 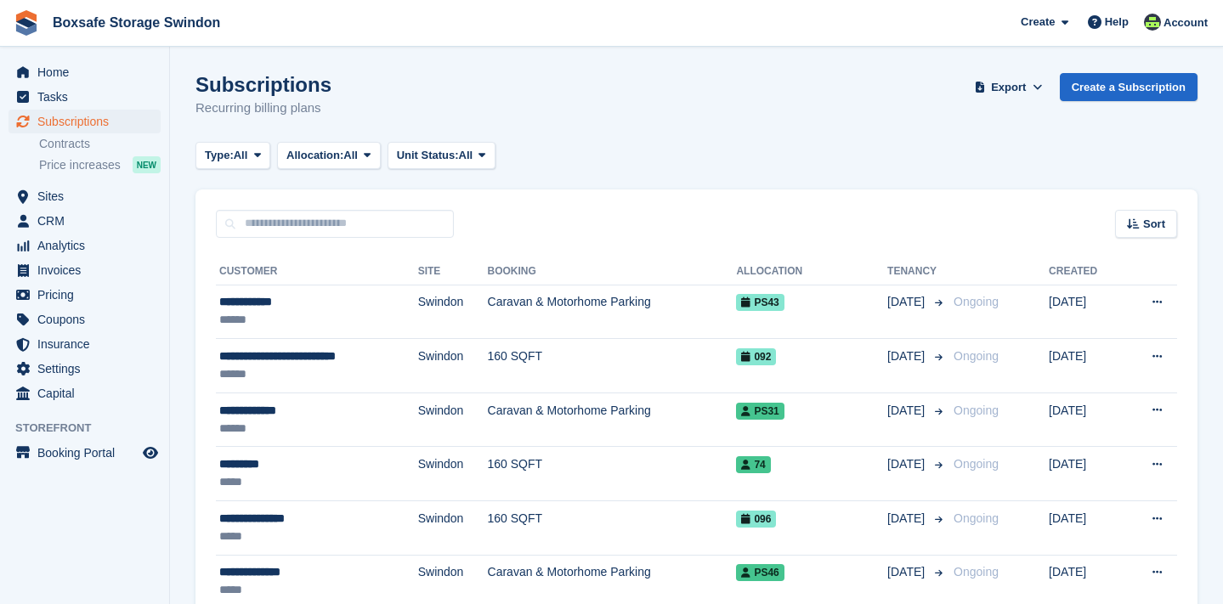 What do you see at coordinates (1085, 272) in the screenshot?
I see `th: Created` at bounding box center [1085, 272].